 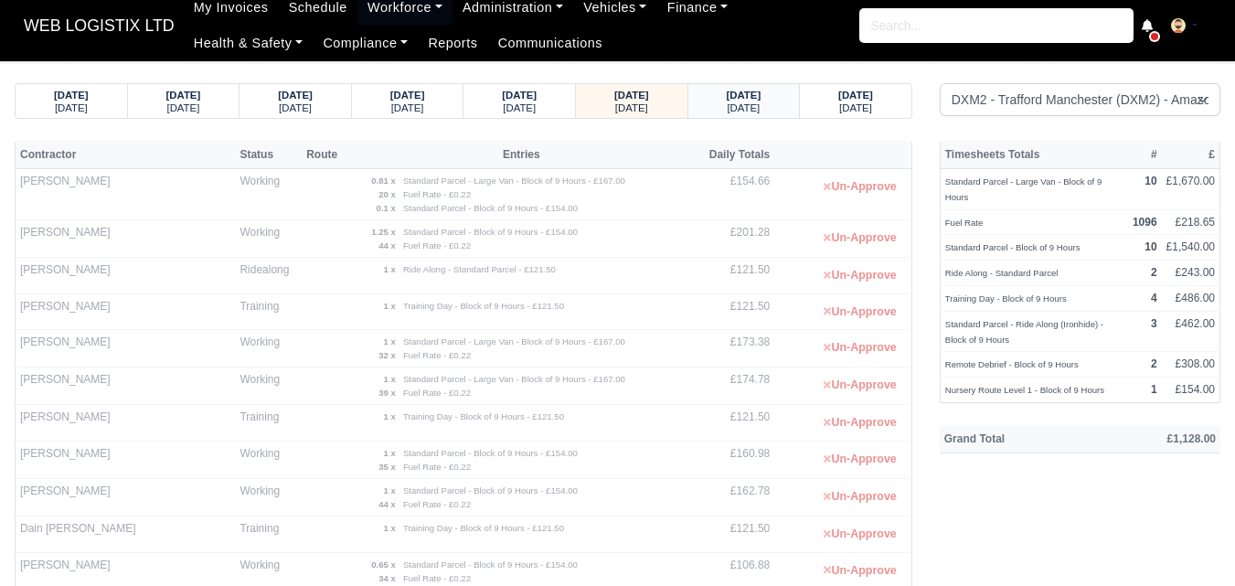 I want to click on strong: 1.25 x, so click(x=383, y=231).